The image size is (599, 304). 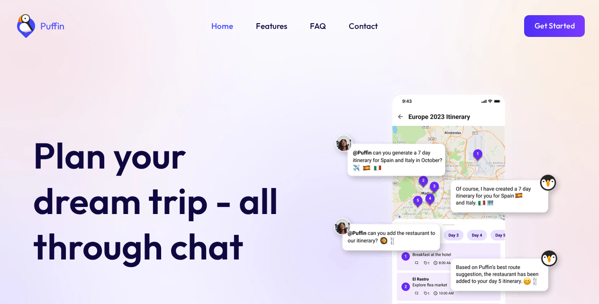 I want to click on a: Home, so click(x=222, y=26).